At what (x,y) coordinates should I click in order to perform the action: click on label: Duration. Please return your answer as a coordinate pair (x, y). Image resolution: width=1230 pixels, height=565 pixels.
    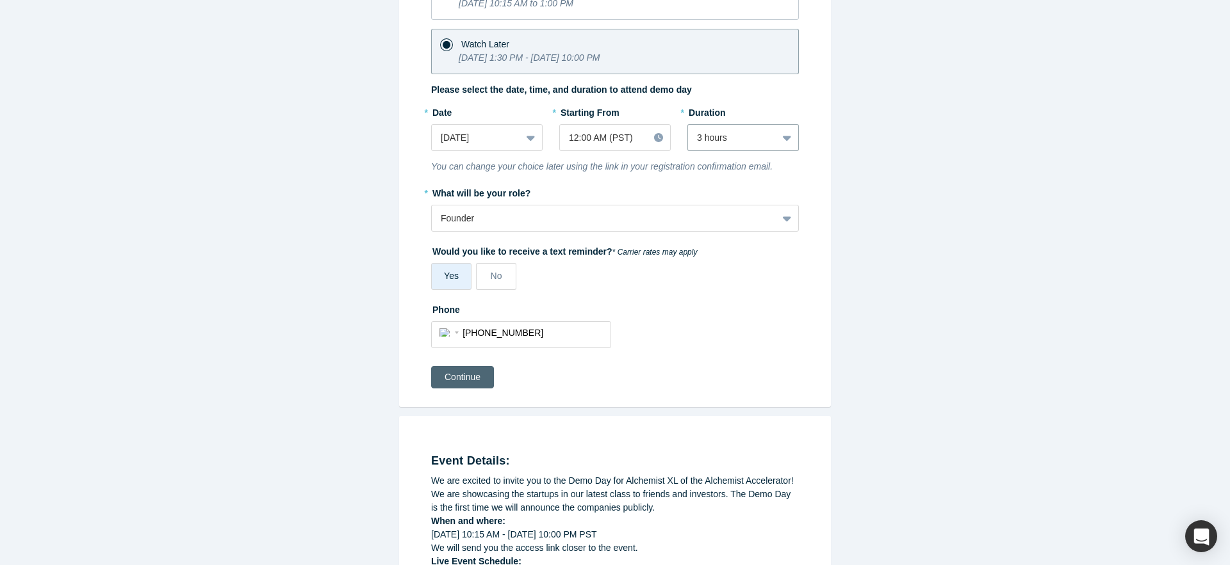
    Looking at the image, I should click on (743, 111).